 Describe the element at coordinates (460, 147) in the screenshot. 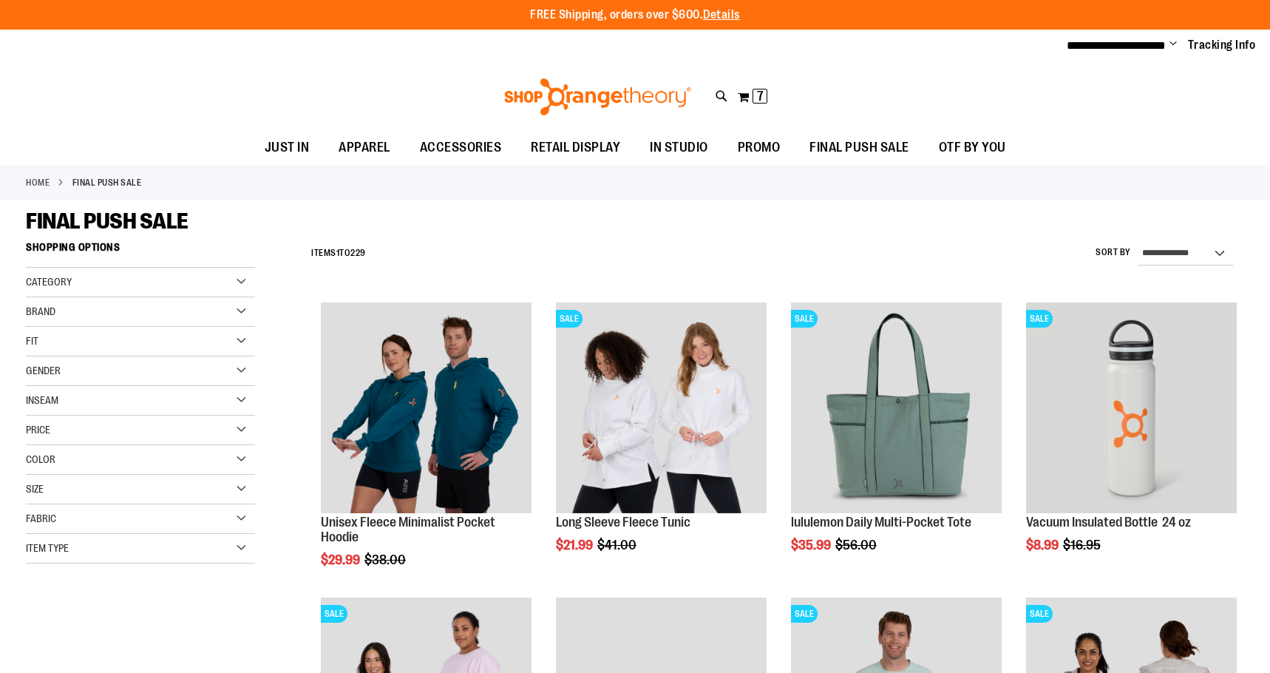

I see `span: ACCESSORIES` at that location.